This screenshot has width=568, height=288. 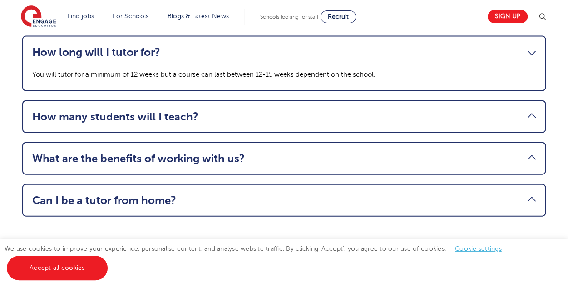 I want to click on a: For Schools, so click(x=130, y=16).